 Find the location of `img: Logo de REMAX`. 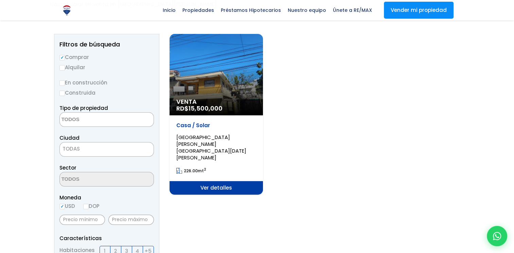

img: Logo de REMAX is located at coordinates (67, 10).